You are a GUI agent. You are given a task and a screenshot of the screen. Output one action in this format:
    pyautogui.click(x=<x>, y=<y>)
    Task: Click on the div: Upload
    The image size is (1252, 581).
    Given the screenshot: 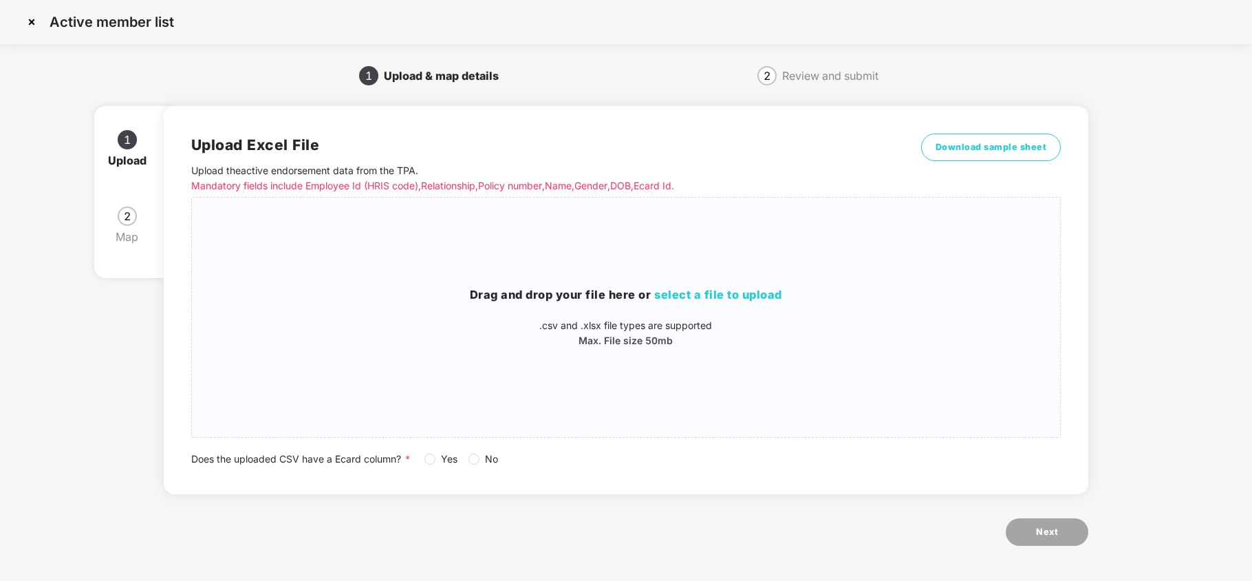 What is the action you would take?
    pyautogui.click(x=133, y=160)
    